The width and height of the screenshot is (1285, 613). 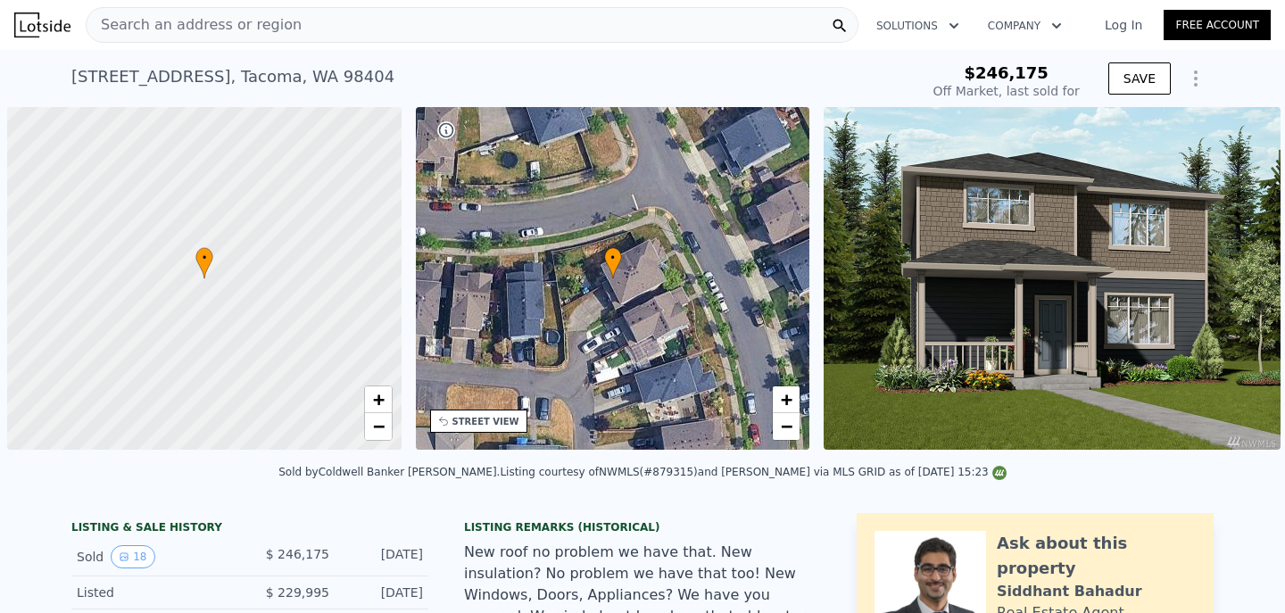 I want to click on button: View historical data, so click(x=132, y=557).